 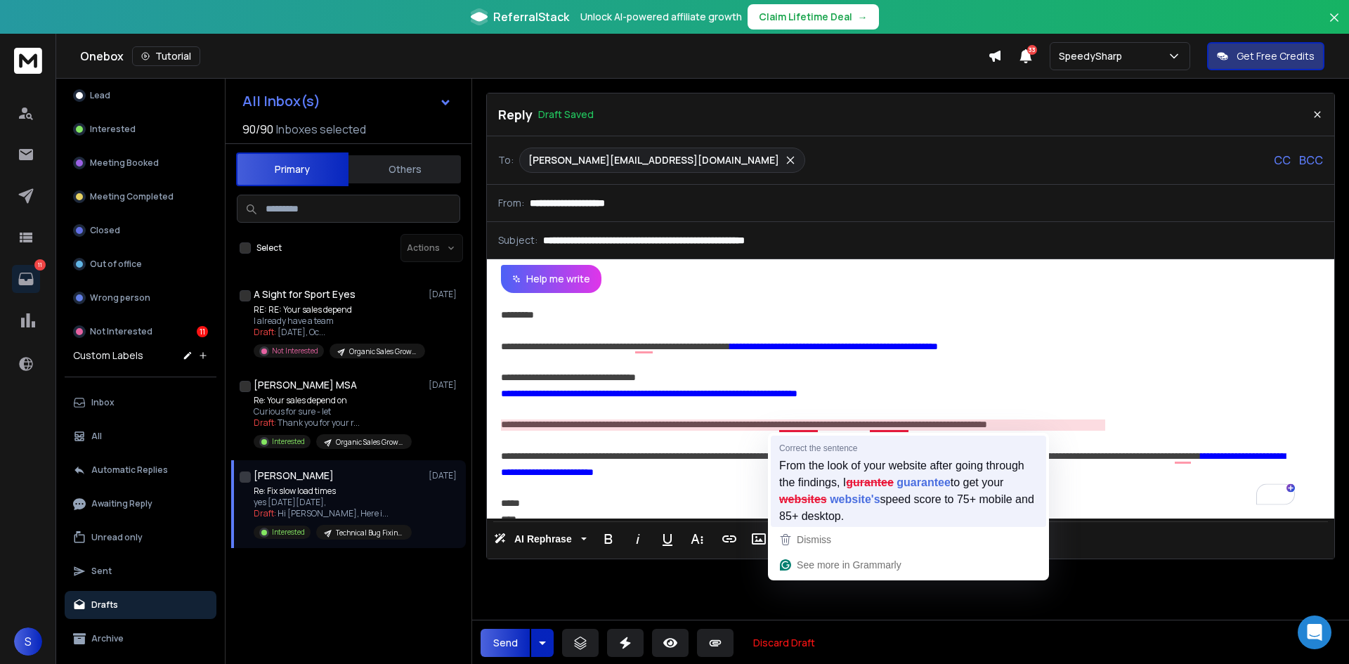 I want to click on button: Send, so click(x=505, y=643).